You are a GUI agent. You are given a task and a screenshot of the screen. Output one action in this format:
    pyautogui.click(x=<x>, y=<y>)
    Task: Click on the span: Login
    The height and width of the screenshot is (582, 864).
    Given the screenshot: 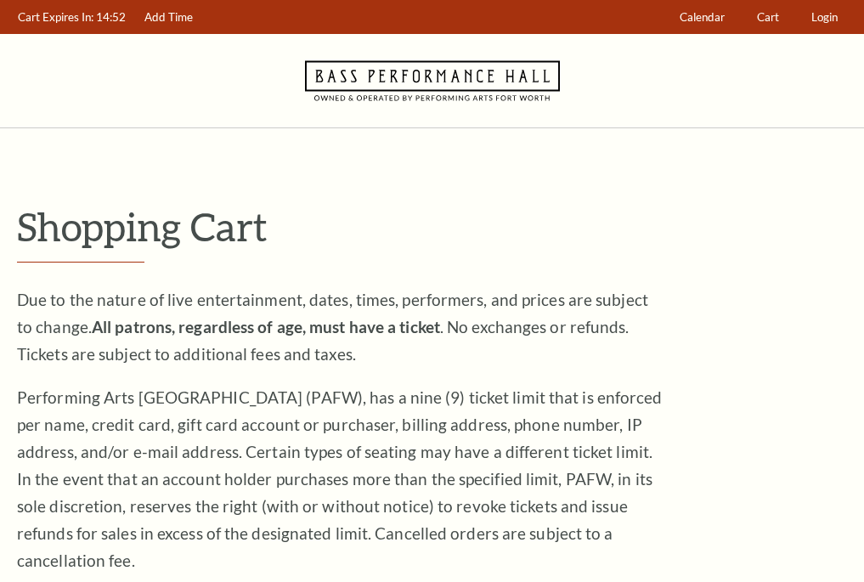 What is the action you would take?
    pyautogui.click(x=824, y=17)
    